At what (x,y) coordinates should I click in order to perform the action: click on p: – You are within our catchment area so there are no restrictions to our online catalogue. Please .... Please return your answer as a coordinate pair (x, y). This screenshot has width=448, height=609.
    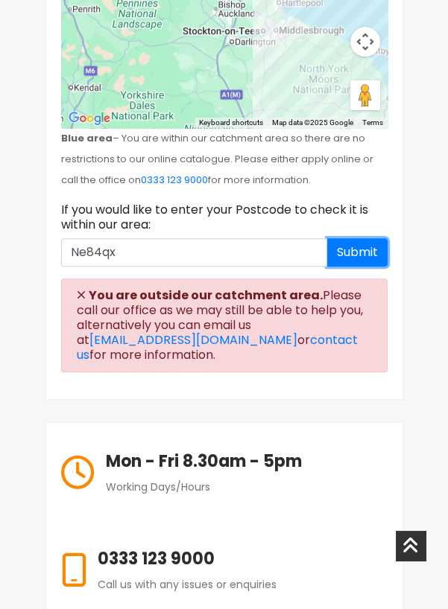
    Looking at the image, I should click on (224, 159).